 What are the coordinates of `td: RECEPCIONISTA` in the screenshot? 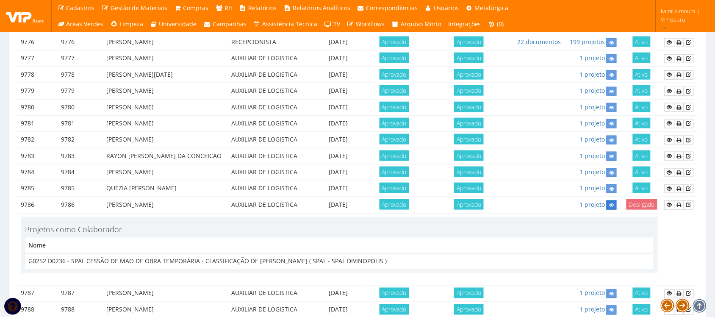 It's located at (271, 42).